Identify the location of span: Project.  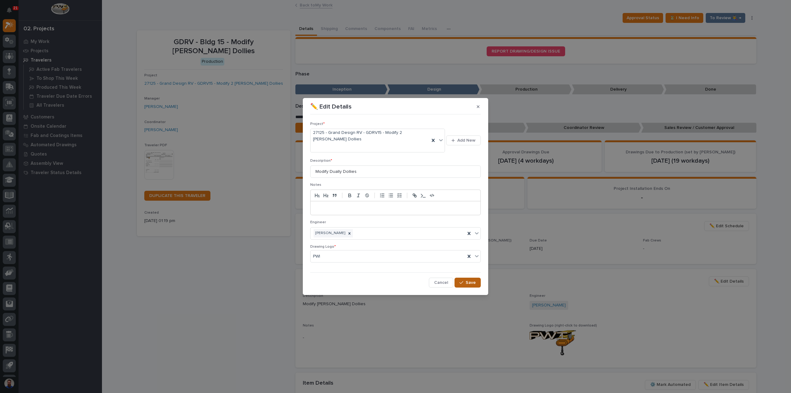
(317, 124).